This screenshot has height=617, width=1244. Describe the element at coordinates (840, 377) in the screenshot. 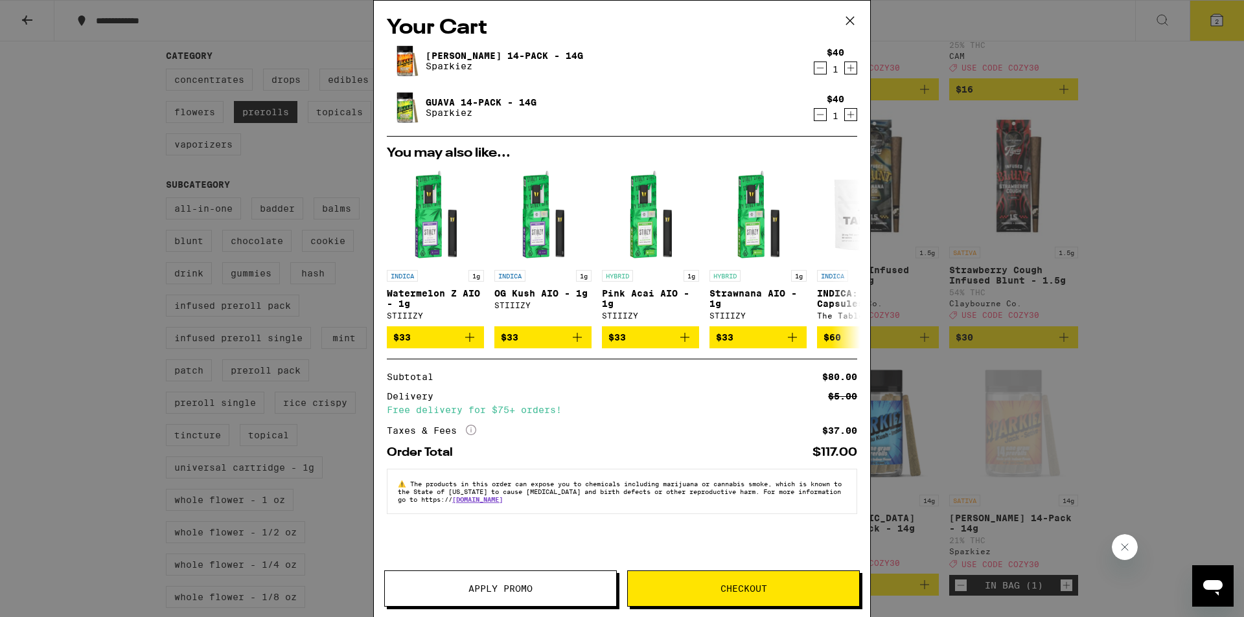

I see `div: $80.00` at that location.